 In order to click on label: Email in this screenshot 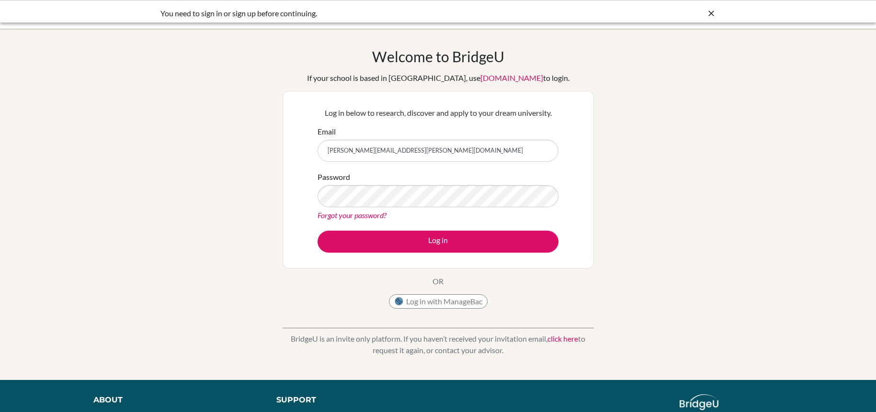, I will do `click(327, 132)`.